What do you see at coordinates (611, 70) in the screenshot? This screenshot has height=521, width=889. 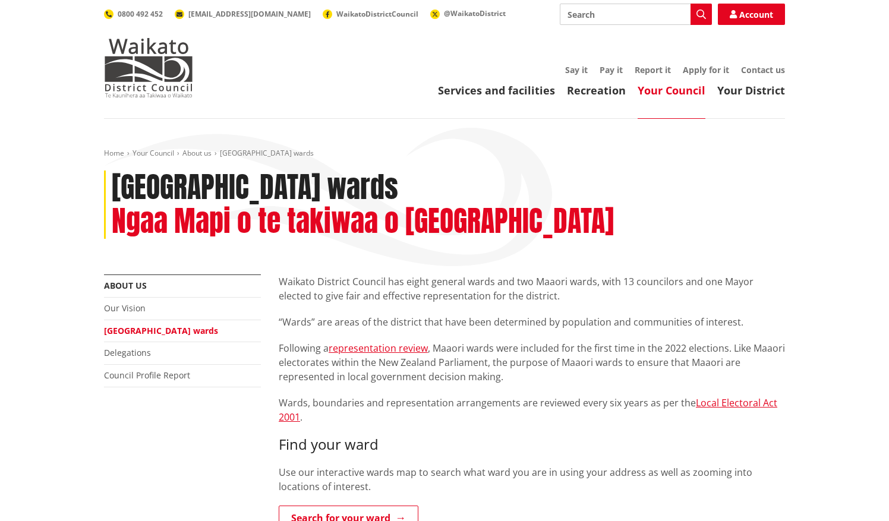 I see `a: Pay it` at bounding box center [611, 70].